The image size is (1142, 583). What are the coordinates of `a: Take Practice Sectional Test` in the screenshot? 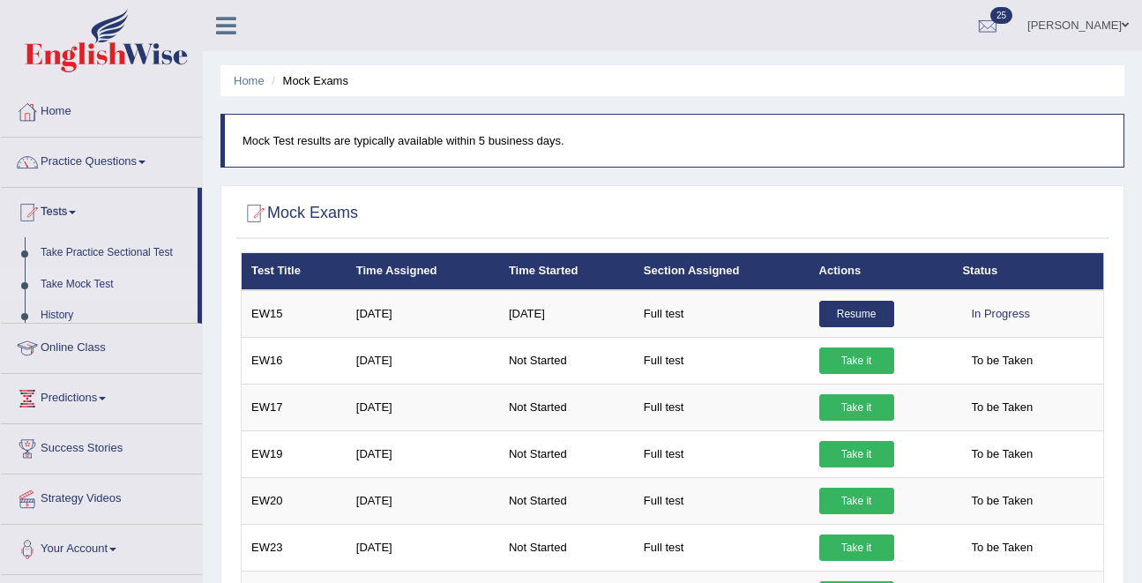 It's located at (115, 253).